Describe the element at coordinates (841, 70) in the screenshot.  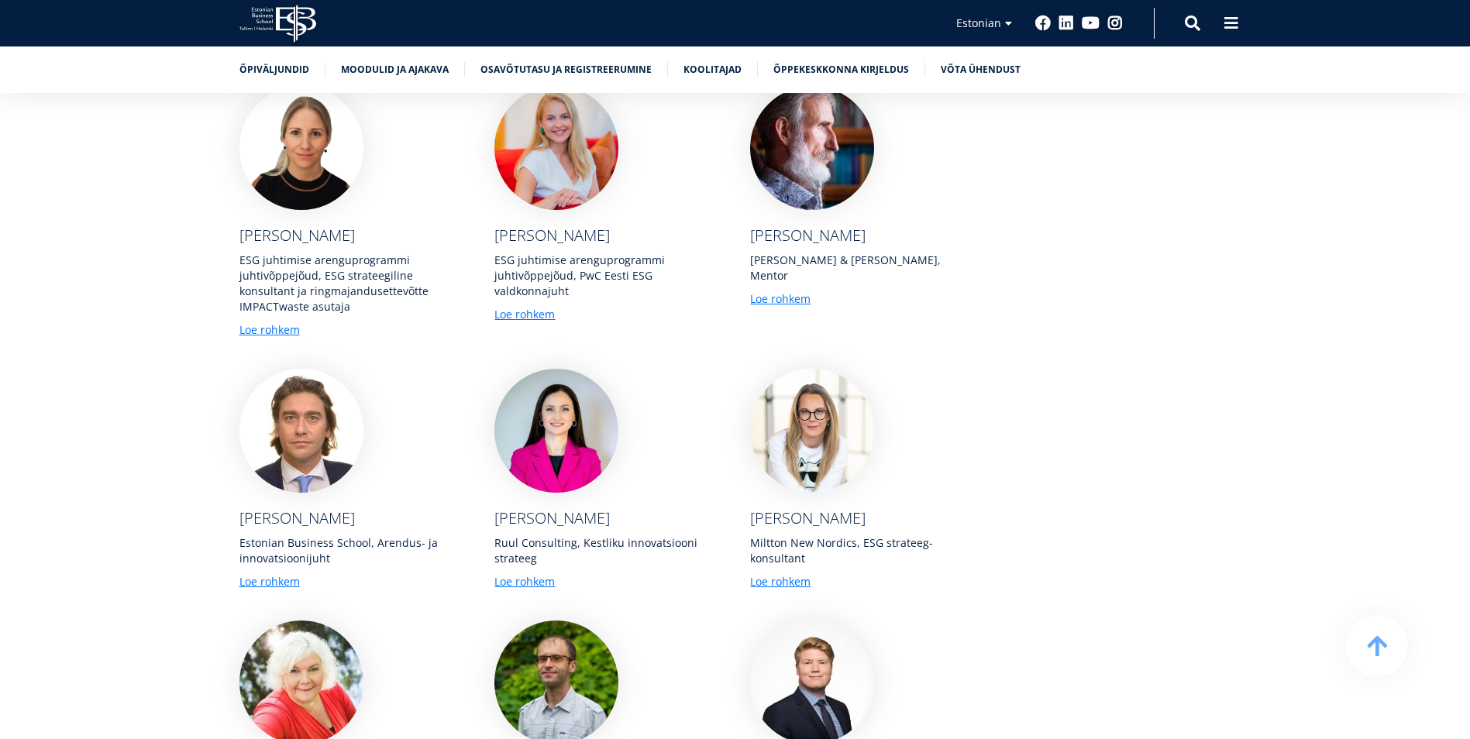
I see `a: Õppekeskkonna kirjeldus` at that location.